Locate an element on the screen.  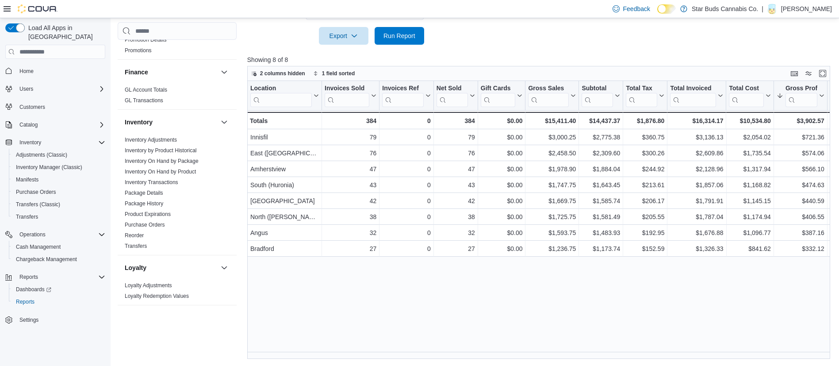
div: $1,643.45 is located at coordinates (601, 185).